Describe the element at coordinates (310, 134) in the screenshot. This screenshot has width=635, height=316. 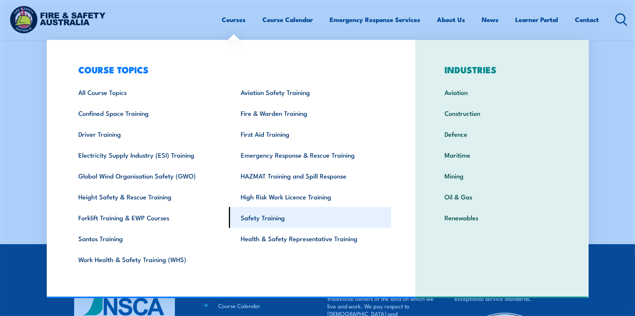
I see `a: First Aid Training` at that location.